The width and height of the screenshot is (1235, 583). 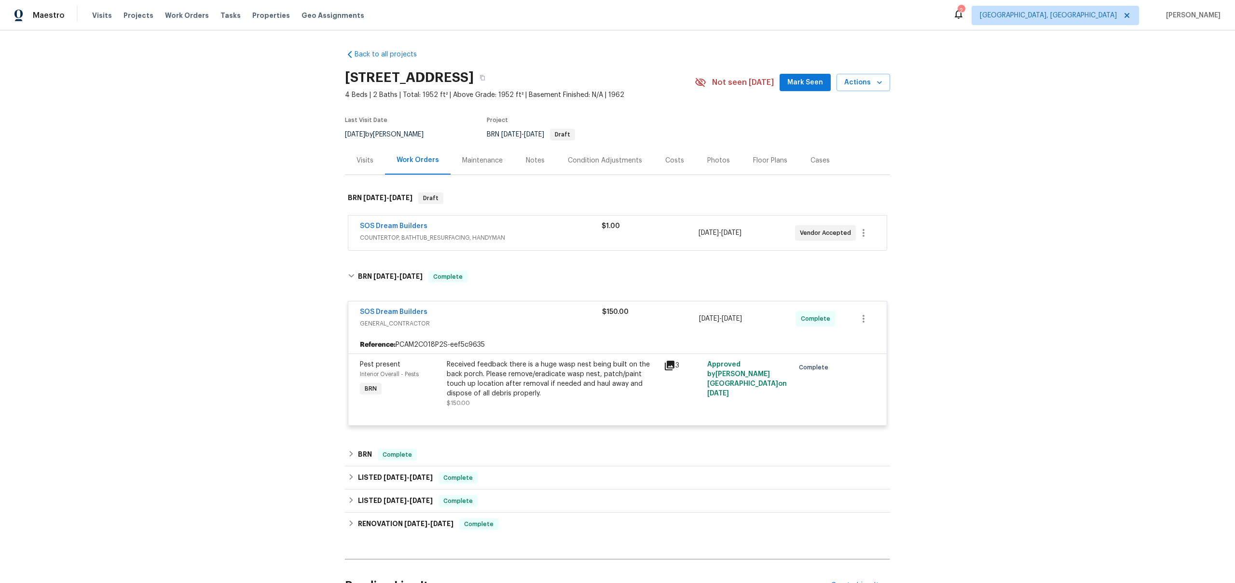 I want to click on div: BRN Complete, so click(x=617, y=455).